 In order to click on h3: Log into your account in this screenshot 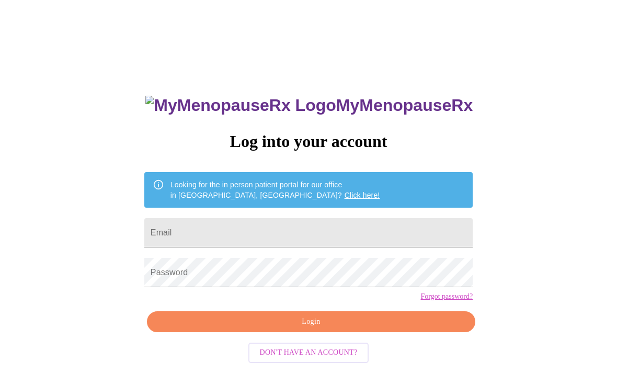, I will do `click(308, 141)`.